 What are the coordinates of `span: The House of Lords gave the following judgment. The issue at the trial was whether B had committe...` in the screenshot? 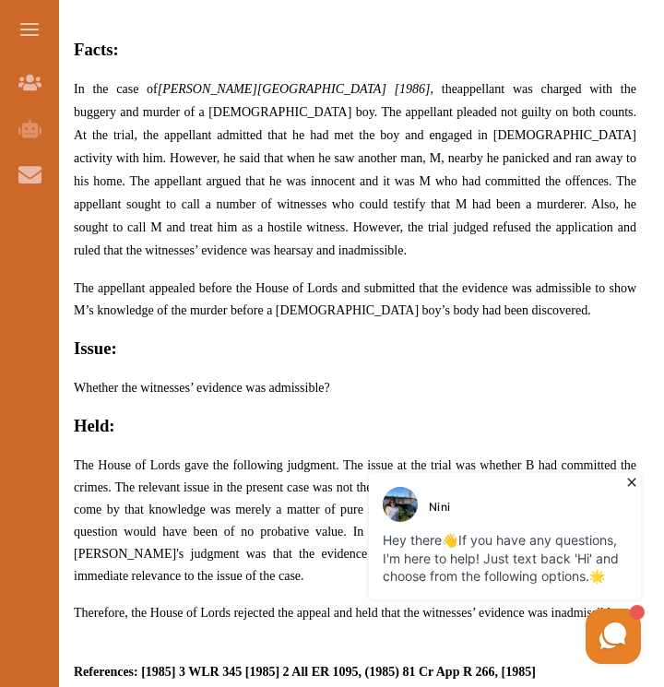 It's located at (355, 520).